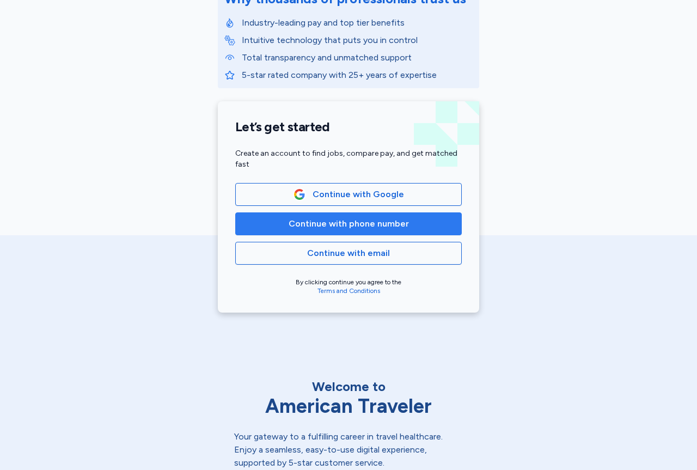  I want to click on h1: Let’s get started, so click(348, 127).